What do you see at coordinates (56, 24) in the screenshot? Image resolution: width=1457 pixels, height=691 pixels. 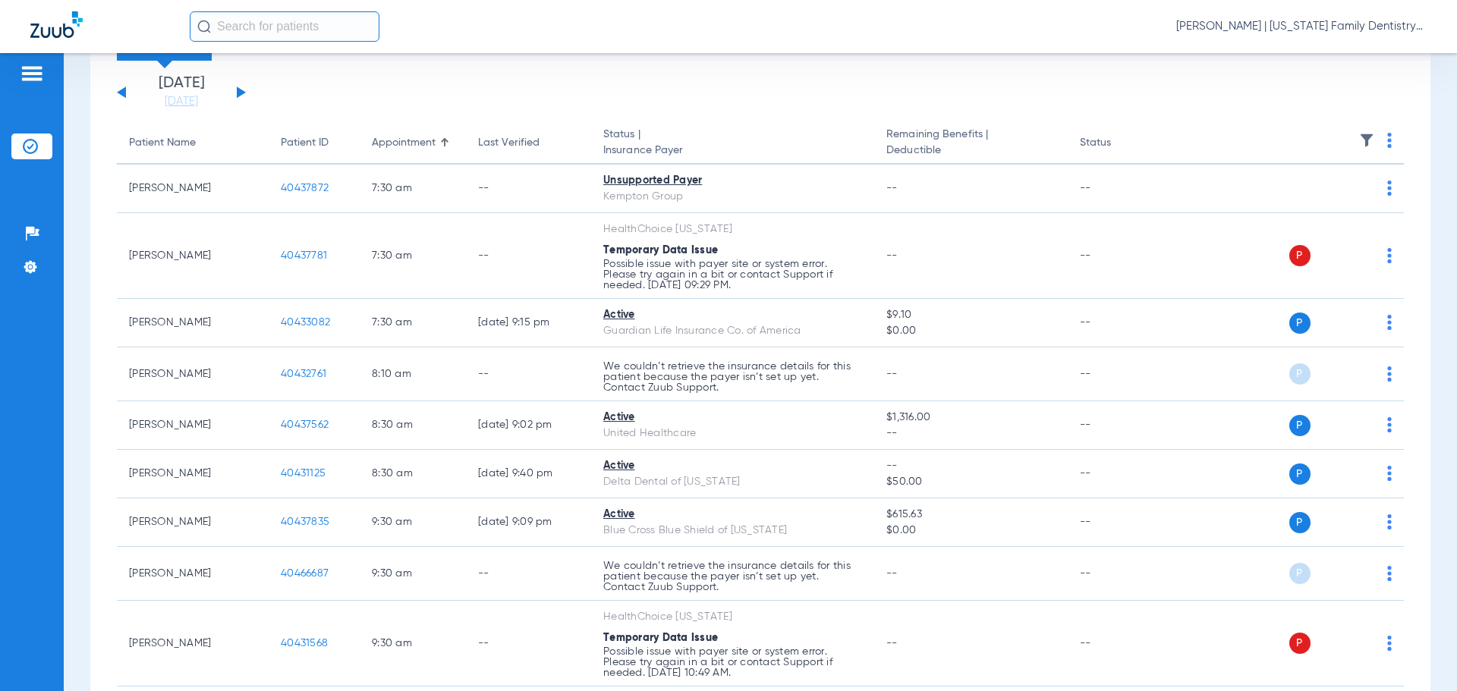 I see `img: Zuub Logo` at bounding box center [56, 24].